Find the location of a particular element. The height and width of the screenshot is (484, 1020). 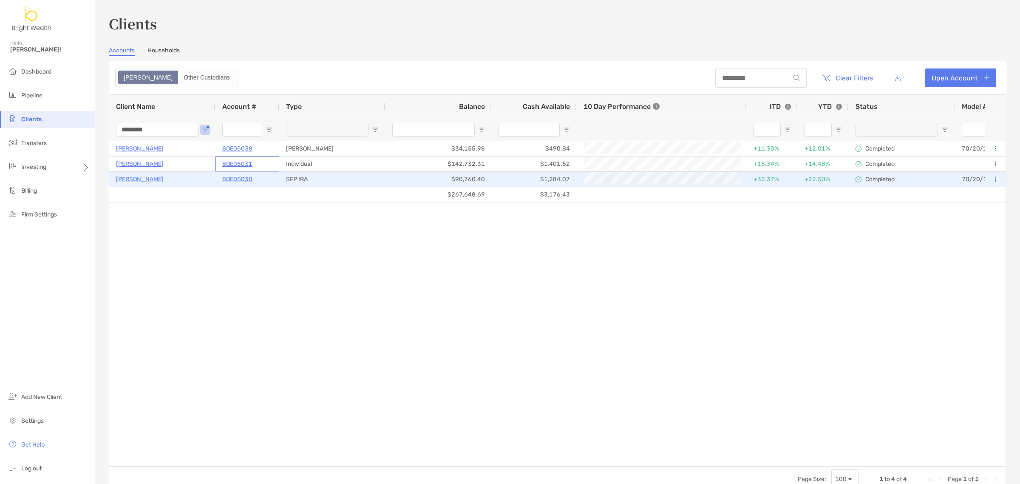

a: Open Account is located at coordinates (960, 78).